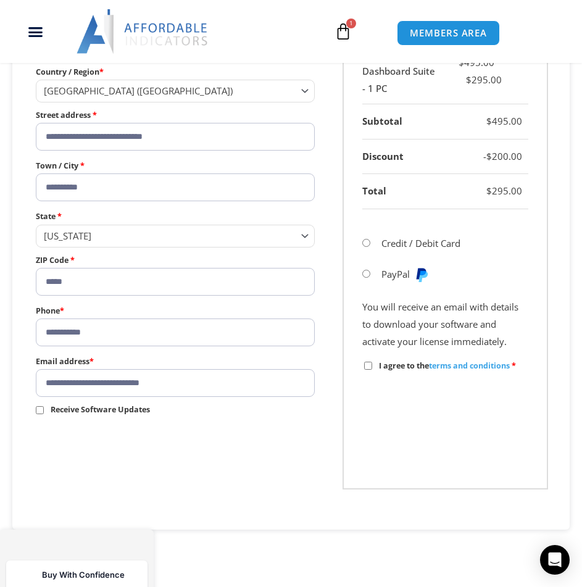 This screenshot has width=582, height=587. I want to click on a: 1, so click(343, 31).